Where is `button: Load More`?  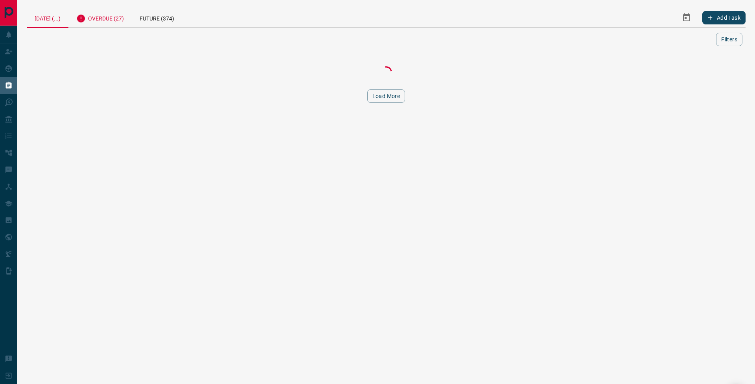 button: Load More is located at coordinates (386, 96).